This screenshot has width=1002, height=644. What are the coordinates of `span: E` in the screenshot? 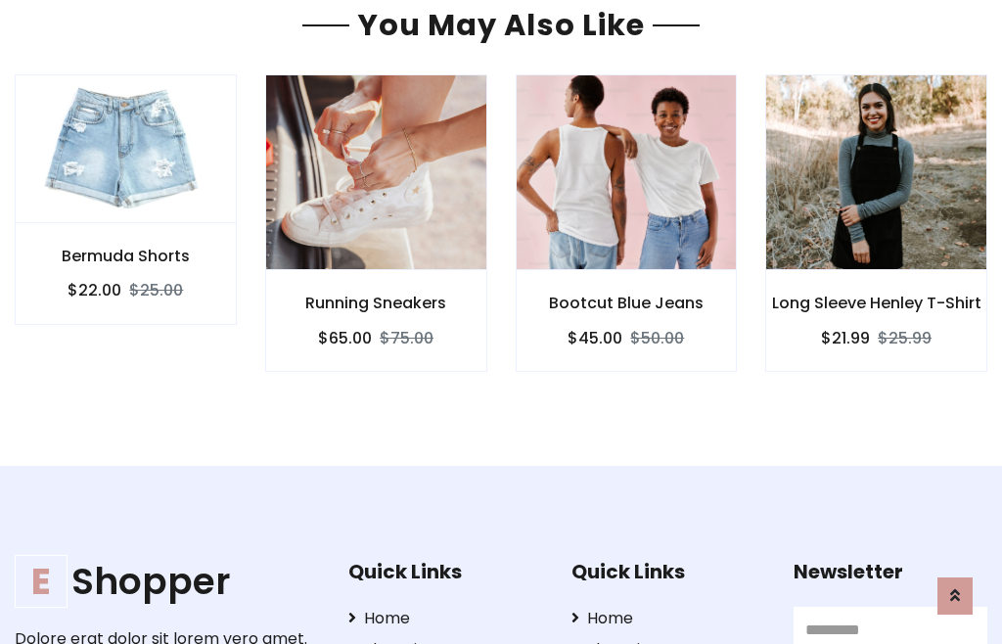 It's located at (41, 581).